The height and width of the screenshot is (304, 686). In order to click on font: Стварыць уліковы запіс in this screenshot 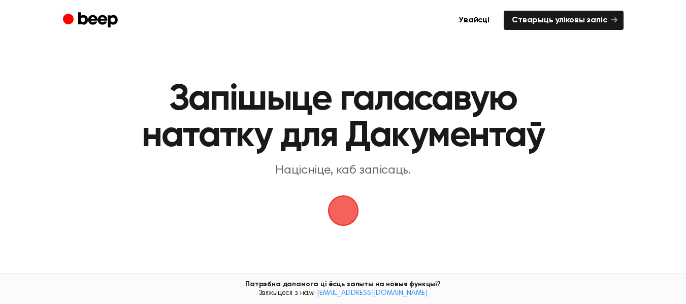, I will do `click(559, 20)`.